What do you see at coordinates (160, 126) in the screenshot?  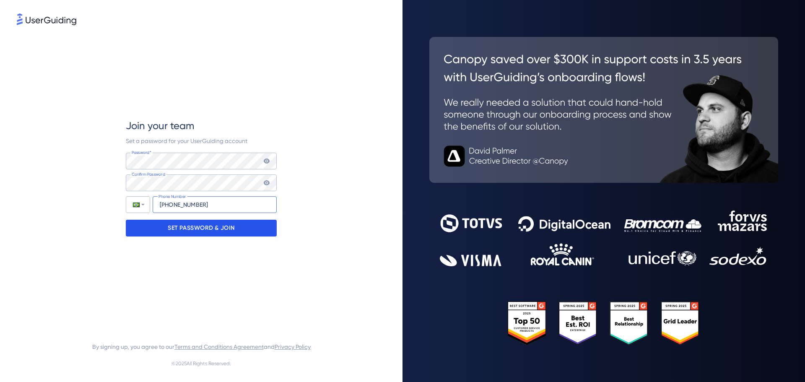 I see `span: Join your team` at bounding box center [160, 126].